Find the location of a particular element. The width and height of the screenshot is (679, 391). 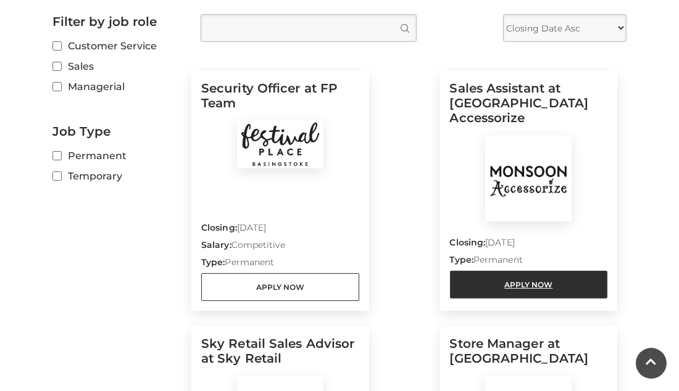

h5: Sky Retail Sales Advisor at Sky Retail is located at coordinates (280, 356).